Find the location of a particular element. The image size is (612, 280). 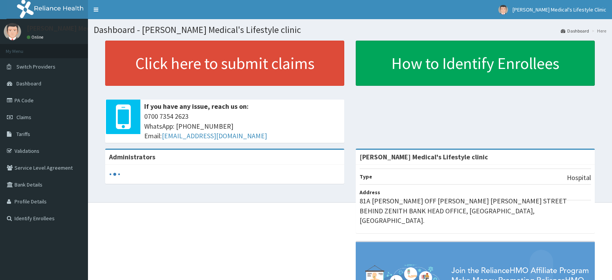

a: How to Identify Enrollees is located at coordinates (475, 63).